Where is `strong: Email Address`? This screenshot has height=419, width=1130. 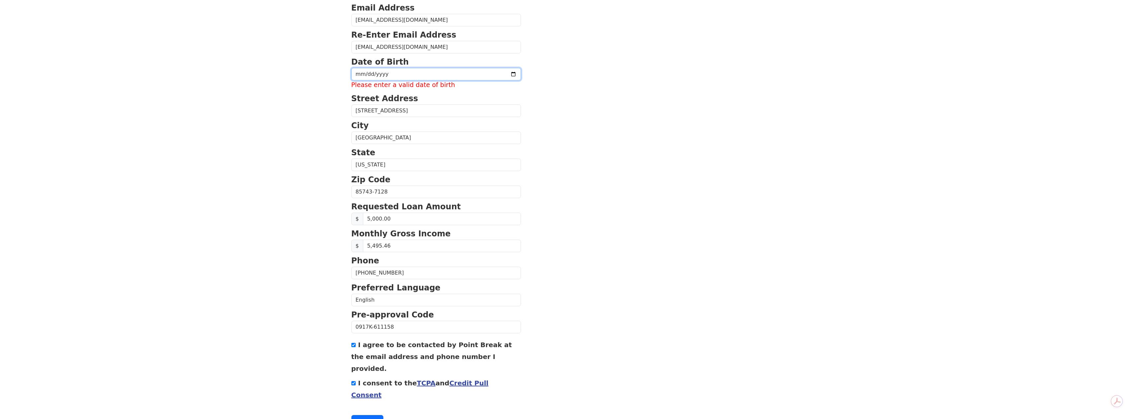
strong: Email Address is located at coordinates (383, 8).